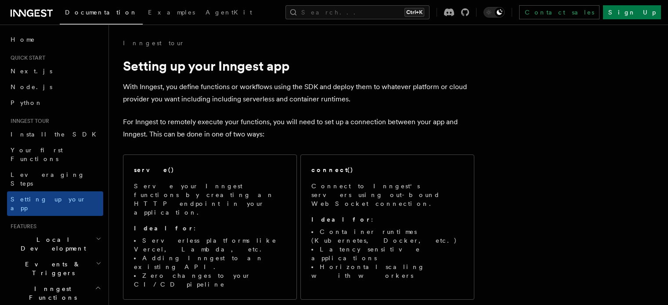 This screenshot has height=305, width=668. I want to click on span: Local Development, so click(51, 244).